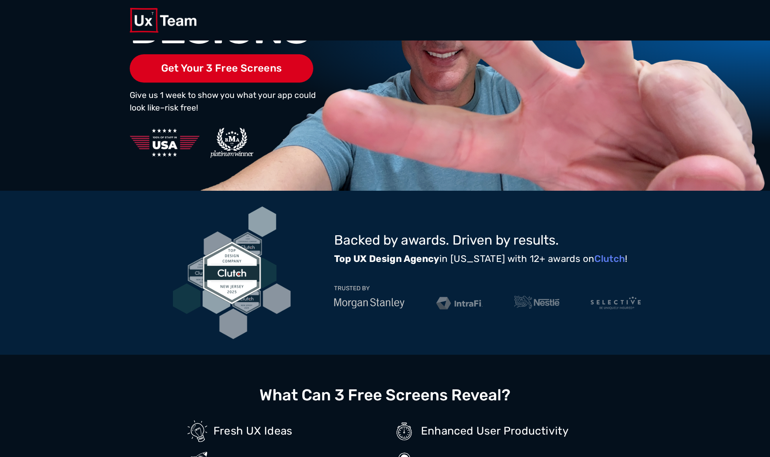 The height and width of the screenshot is (457, 770). What do you see at coordinates (505, 431) in the screenshot?
I see `h3: Enhanced User Productivity` at bounding box center [505, 431].